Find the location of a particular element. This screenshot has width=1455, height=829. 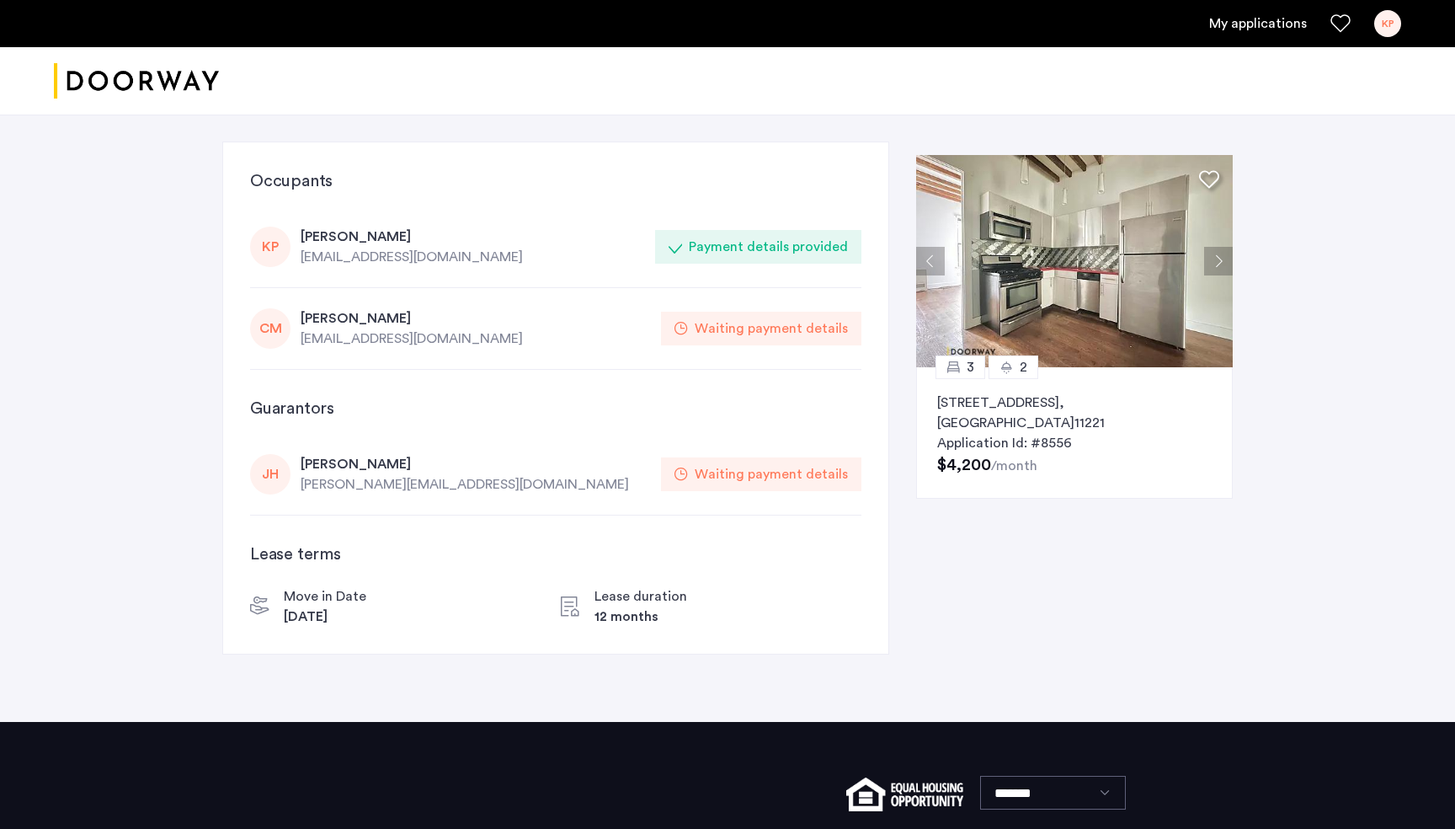

a: My application is located at coordinates (1258, 24).